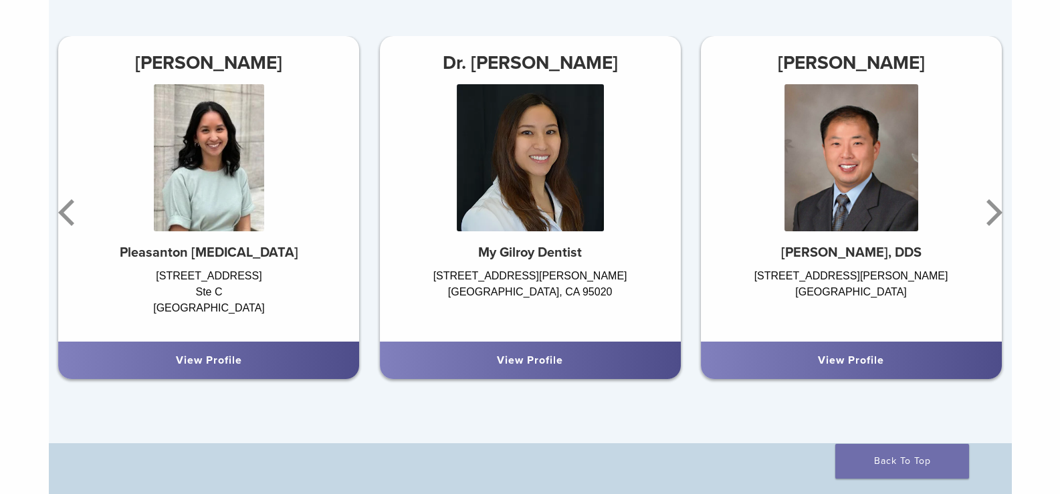 The height and width of the screenshot is (494, 1060). I want to click on strong: My Gilroy Dentist, so click(530, 253).